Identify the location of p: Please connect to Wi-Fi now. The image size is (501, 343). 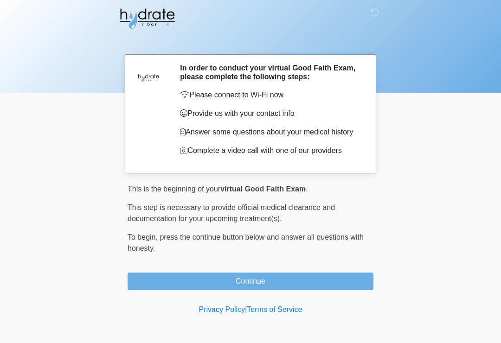
(269, 95).